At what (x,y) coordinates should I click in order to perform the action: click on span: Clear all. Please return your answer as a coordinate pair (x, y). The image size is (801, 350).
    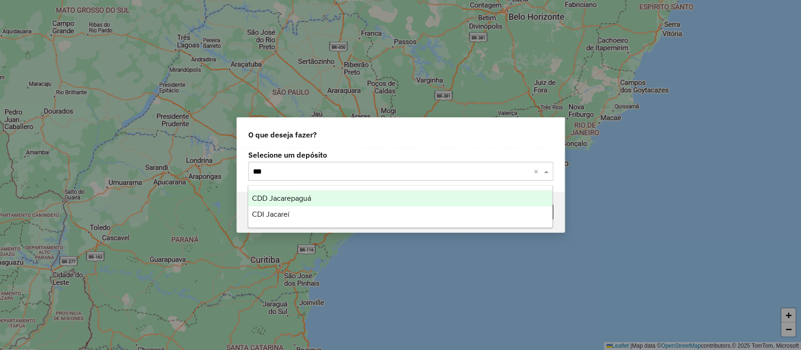
    Looking at the image, I should click on (537, 171).